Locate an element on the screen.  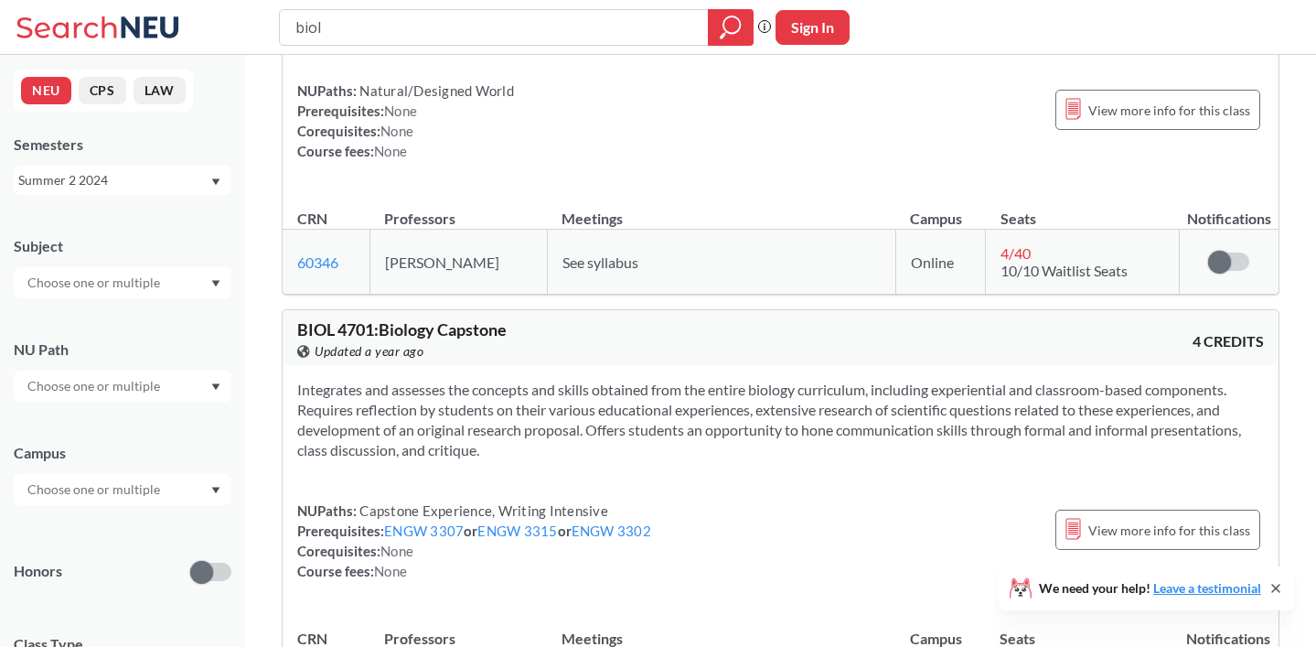
button: LAW is located at coordinates (159, 91).